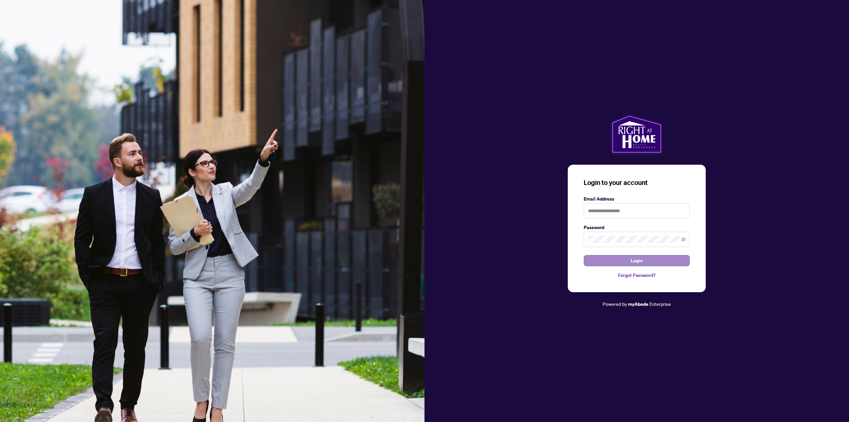  I want to click on span: Login, so click(637, 260).